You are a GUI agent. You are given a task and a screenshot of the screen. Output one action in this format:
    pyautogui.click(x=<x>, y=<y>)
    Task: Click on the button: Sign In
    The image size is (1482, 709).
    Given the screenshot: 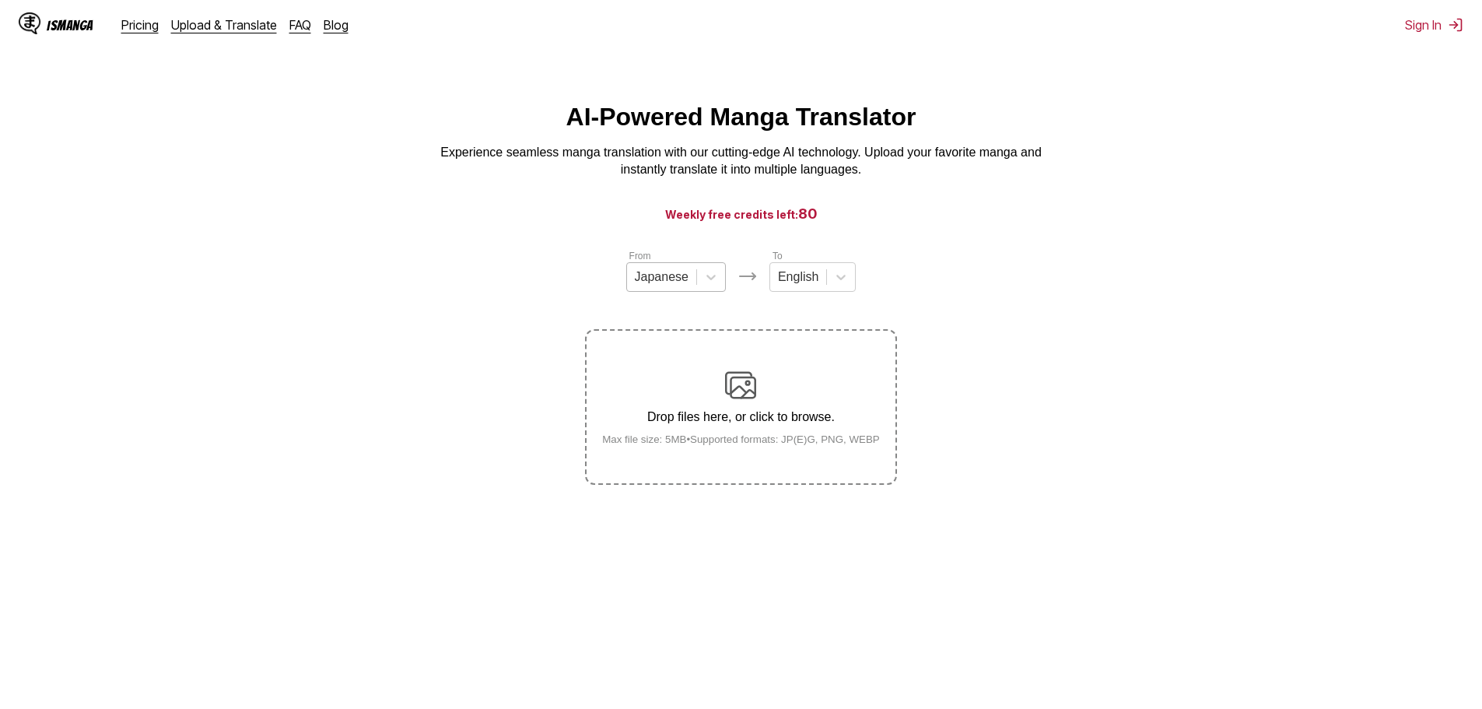 What is the action you would take?
    pyautogui.click(x=1434, y=25)
    